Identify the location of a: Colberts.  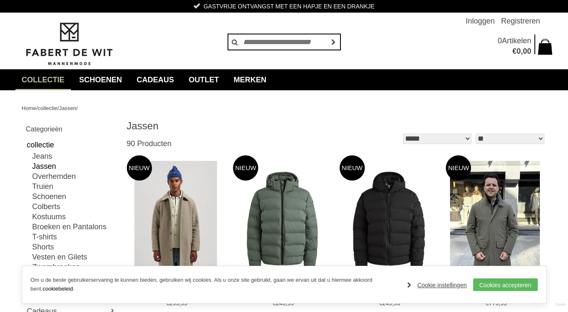
(74, 206).